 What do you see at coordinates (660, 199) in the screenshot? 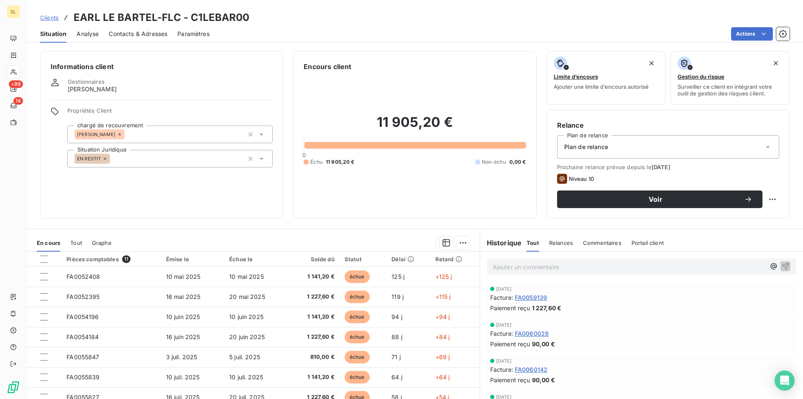
I see `button: Voir` at bounding box center [660, 199].